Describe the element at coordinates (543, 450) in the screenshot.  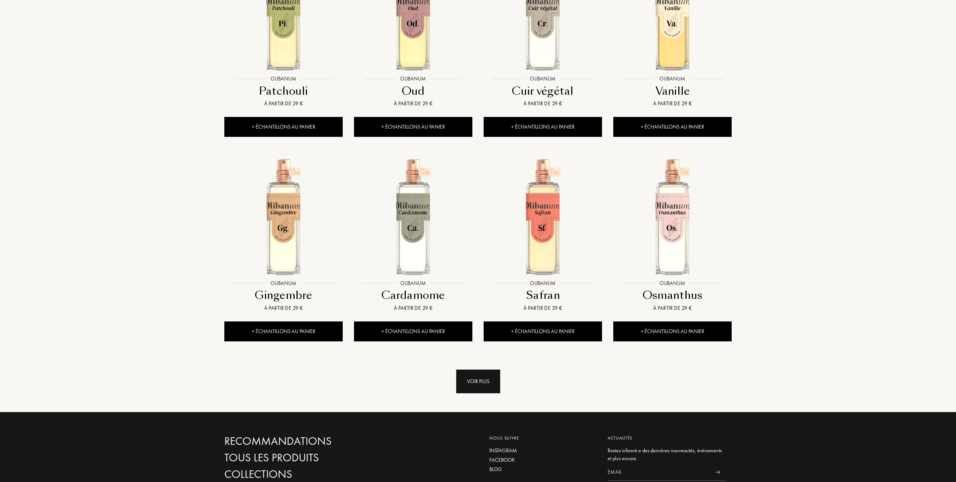
I see `a: Instagram` at that location.